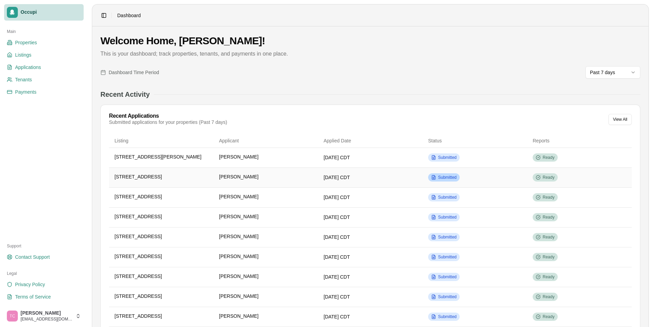 Image resolution: width=653 pixels, height=327 pixels. Describe the element at coordinates (129, 15) in the screenshot. I see `span: Dashboard` at that location.